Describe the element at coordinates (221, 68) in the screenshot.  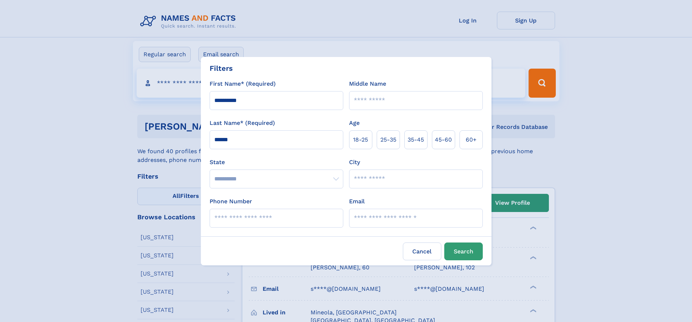
I see `div: Filters` at that location.